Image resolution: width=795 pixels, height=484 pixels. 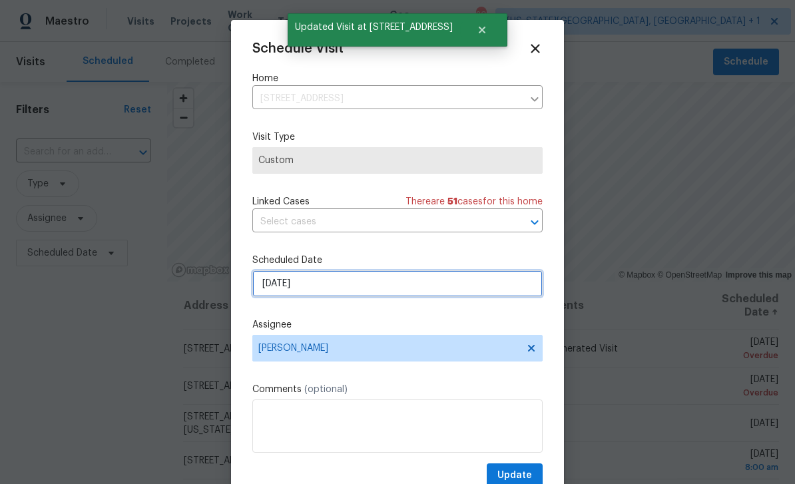 I want to click on span: Close, so click(x=535, y=49).